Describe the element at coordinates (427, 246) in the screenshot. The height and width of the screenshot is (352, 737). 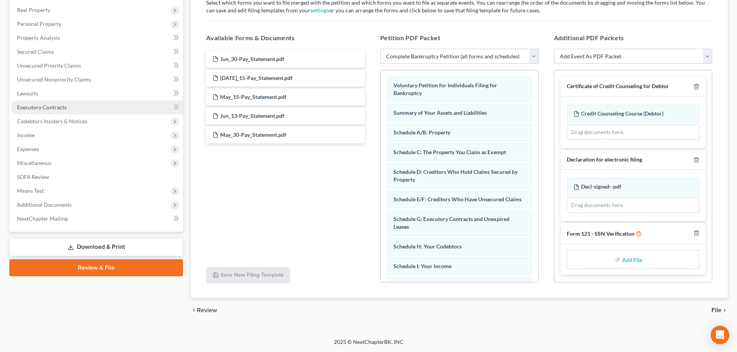
I see `span: Schedule H: Your Codebtors` at that location.